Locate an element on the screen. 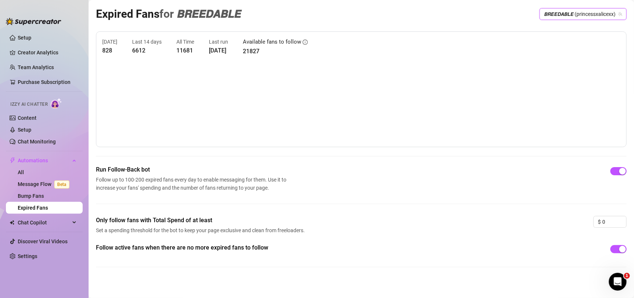 This screenshot has height=298, width=634. article: 21827 is located at coordinates (275, 51).